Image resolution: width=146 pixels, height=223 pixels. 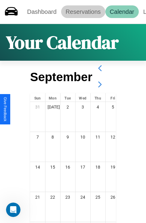 What do you see at coordinates (83, 107) in the screenshot?
I see `div: 3` at bounding box center [83, 107].